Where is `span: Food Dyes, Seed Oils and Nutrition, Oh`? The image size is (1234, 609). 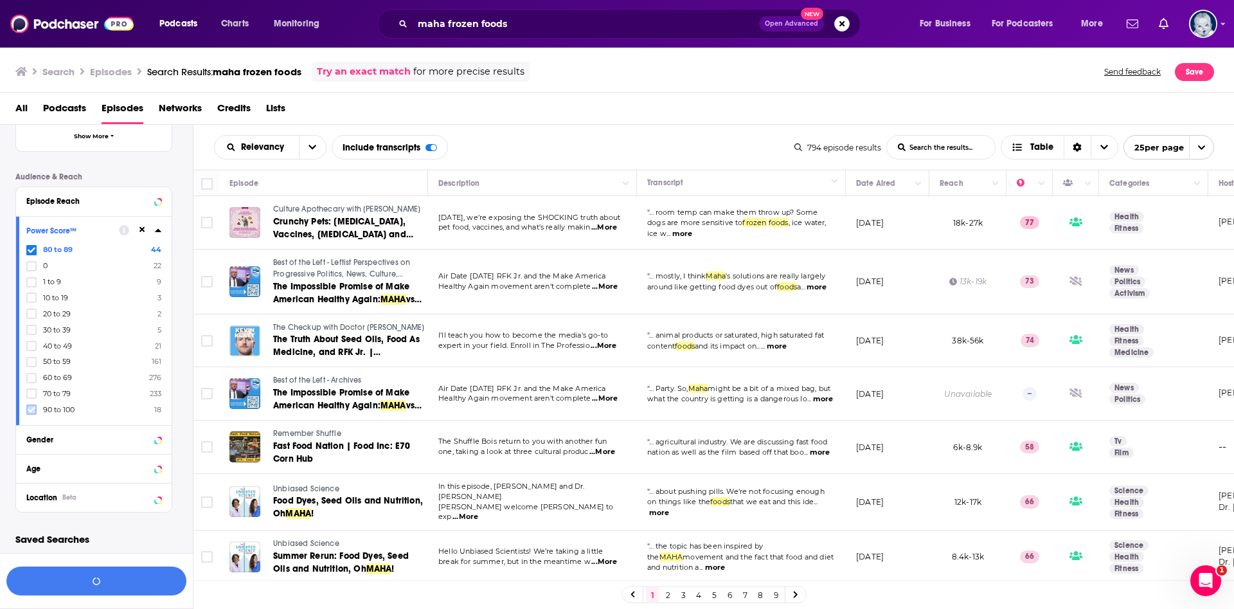 span: Food Dyes, Seed Oils and Nutrition, Oh is located at coordinates (348, 507).